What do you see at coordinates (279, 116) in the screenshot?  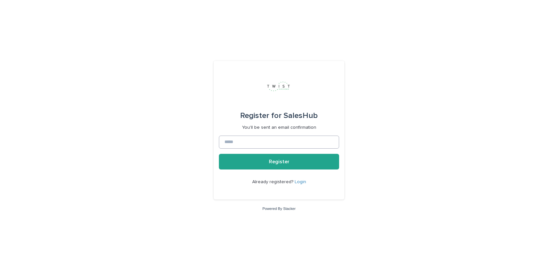 I see `div: SalesHub` at bounding box center [279, 116].